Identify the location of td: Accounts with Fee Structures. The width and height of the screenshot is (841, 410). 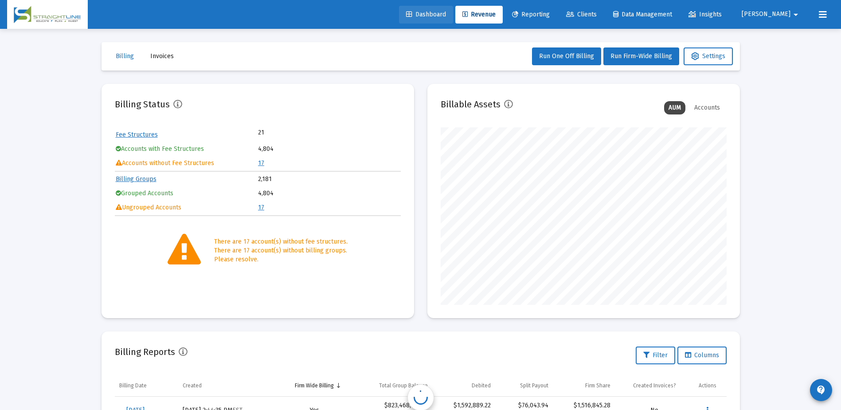
(187, 149).